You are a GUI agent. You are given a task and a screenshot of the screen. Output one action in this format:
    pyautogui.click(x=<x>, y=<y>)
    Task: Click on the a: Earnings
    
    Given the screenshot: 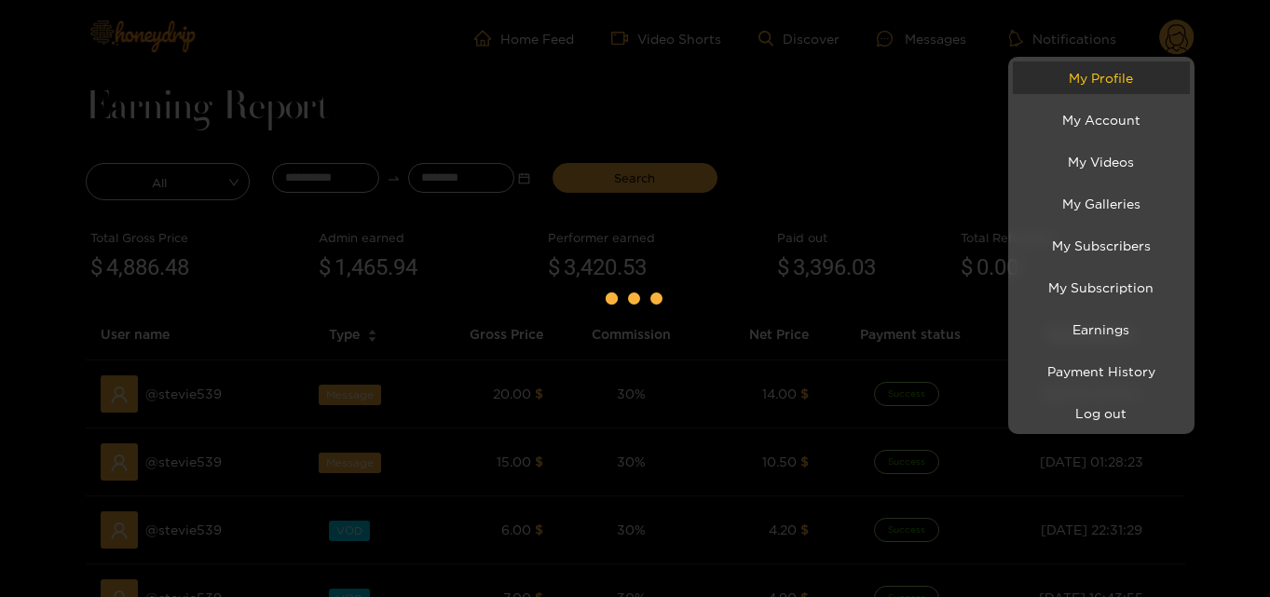 What is the action you would take?
    pyautogui.click(x=1101, y=329)
    